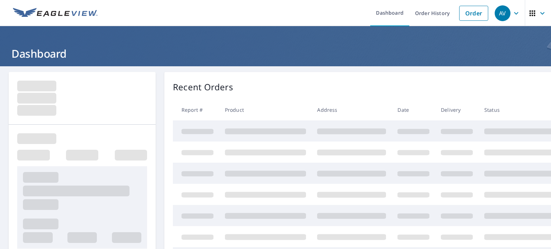 The height and width of the screenshot is (249, 551). Describe the element at coordinates (203, 87) in the screenshot. I see `p: Recent Orders` at that location.